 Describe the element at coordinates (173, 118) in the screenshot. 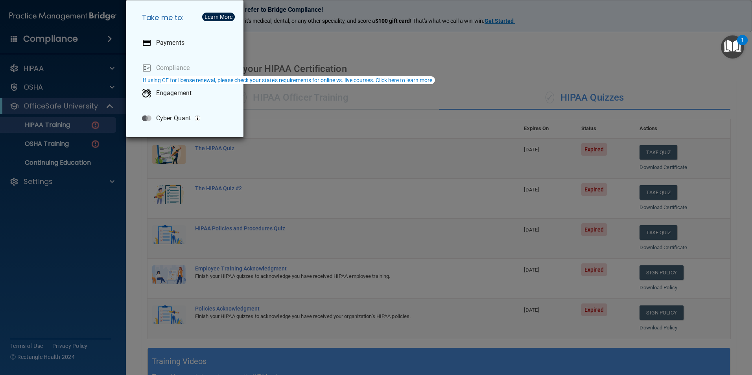

I see `p: Cyber Quant` at that location.